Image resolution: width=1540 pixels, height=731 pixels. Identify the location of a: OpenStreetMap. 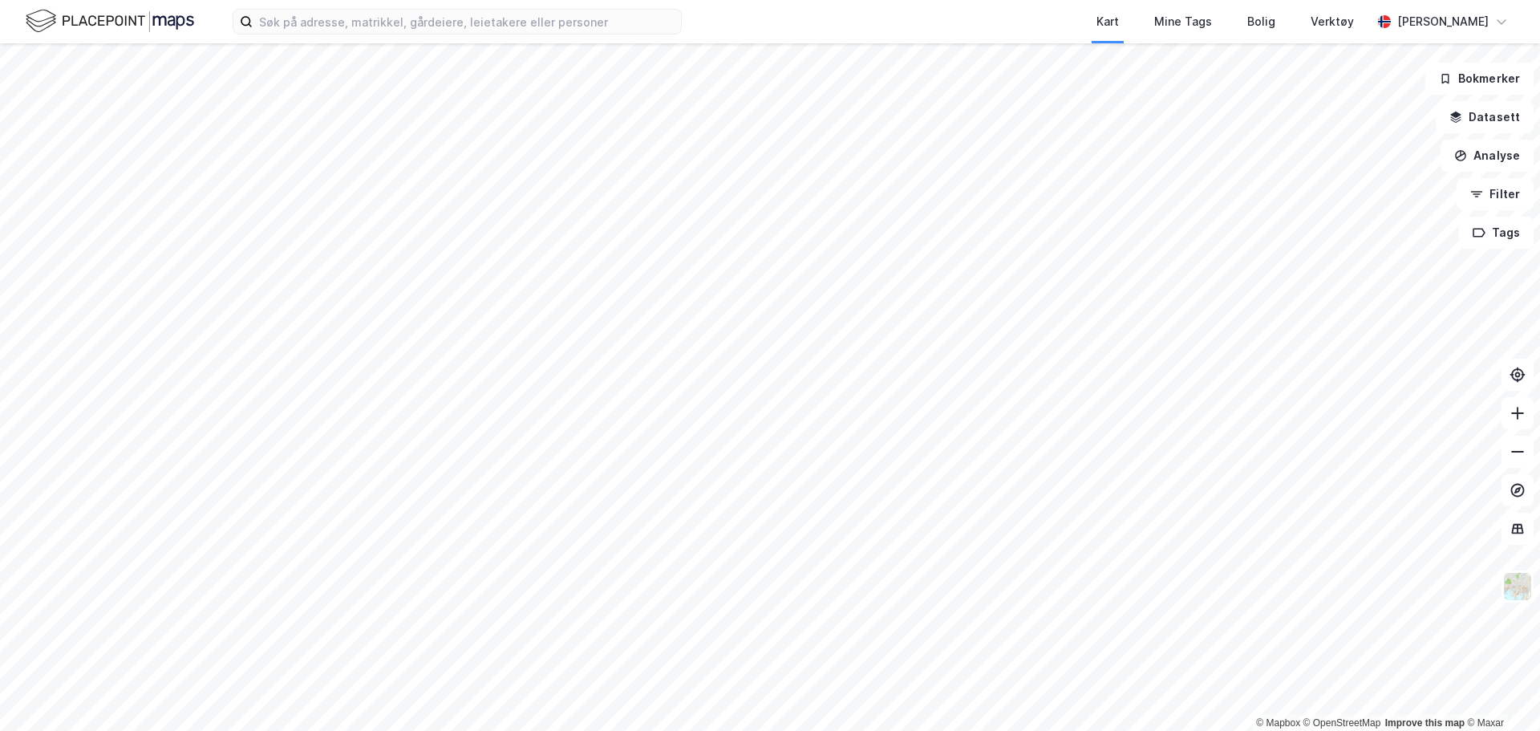
(1342, 723).